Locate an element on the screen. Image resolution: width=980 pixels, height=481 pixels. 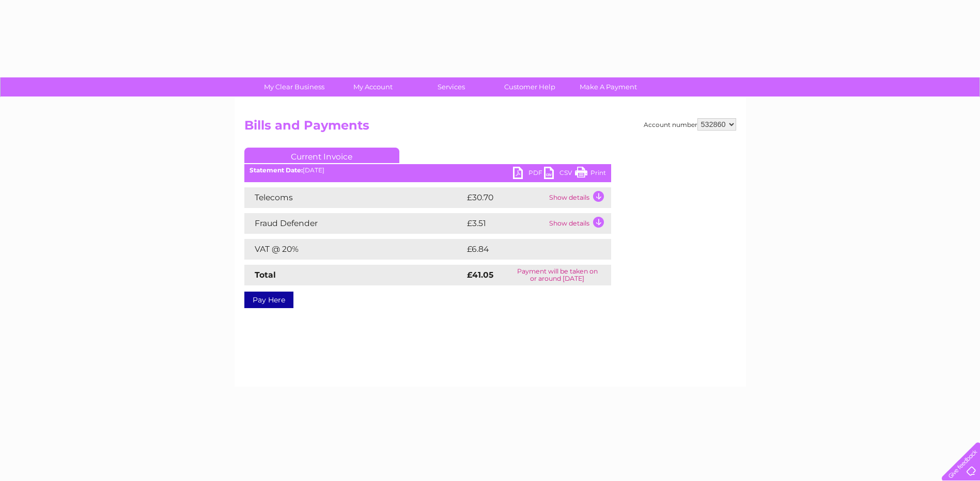
a: Pay Here is located at coordinates (269, 300).